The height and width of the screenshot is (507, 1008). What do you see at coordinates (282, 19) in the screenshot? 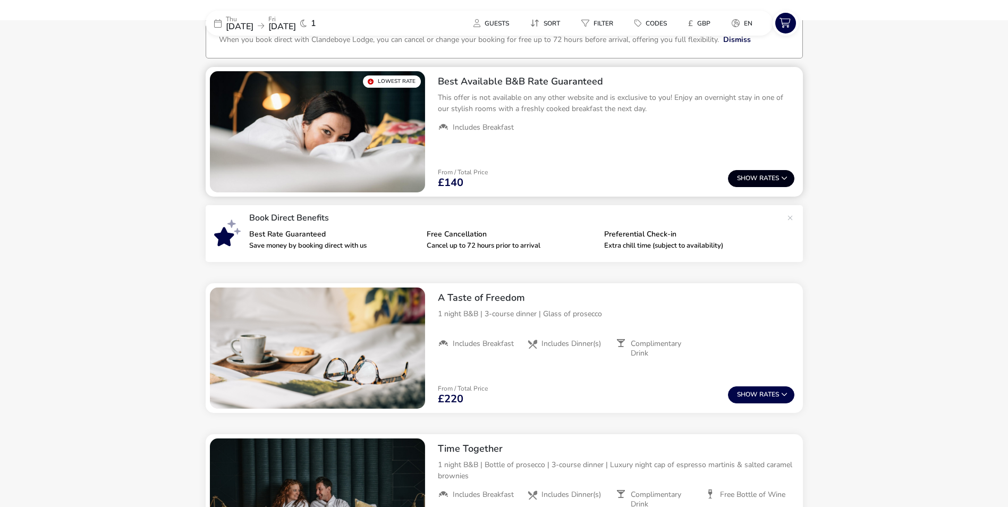
I see `p: Fri` at bounding box center [282, 19].